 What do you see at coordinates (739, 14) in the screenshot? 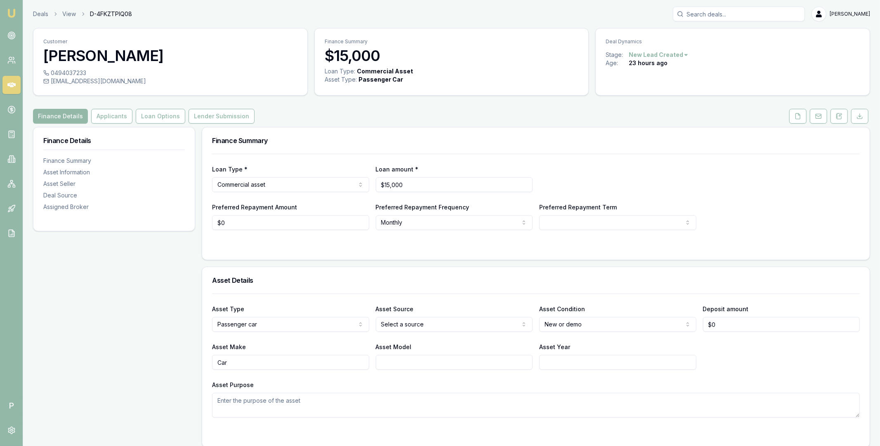
I see `input: Search deals` at bounding box center [739, 14].